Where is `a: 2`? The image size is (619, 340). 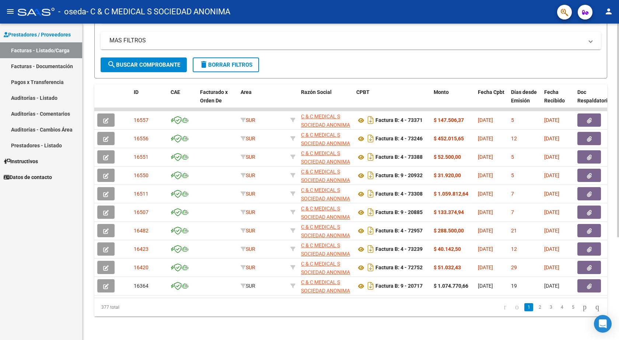 a: 2 is located at coordinates (540, 307).